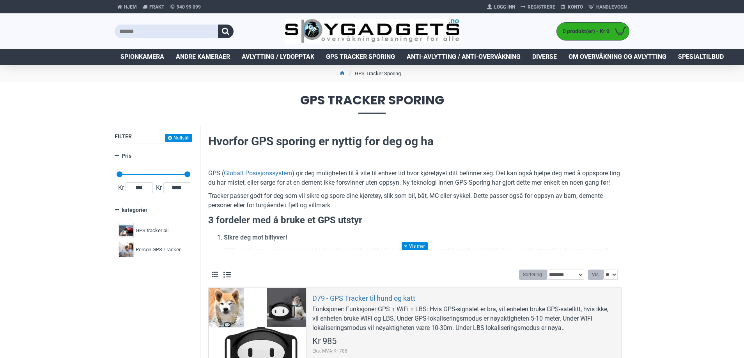  I want to click on span: Logg Inn, so click(504, 7).